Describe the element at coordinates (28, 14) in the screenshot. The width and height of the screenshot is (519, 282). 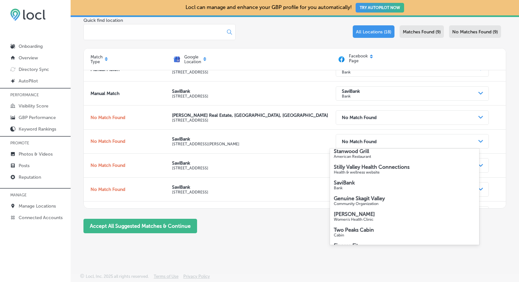
I see `img: 6efc1275baa40be7c98c3b36c6bfde44.png` at that location.